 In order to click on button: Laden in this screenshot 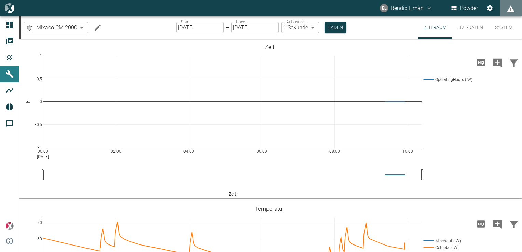, I will do `click(335, 27)`.